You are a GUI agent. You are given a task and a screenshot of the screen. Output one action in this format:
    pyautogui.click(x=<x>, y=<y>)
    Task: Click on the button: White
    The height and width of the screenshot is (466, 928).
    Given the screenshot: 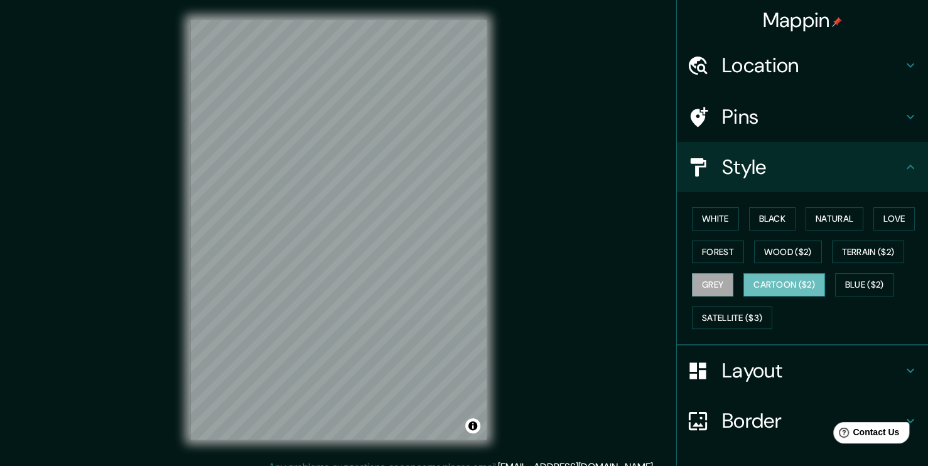 What is the action you would take?
    pyautogui.click(x=715, y=219)
    